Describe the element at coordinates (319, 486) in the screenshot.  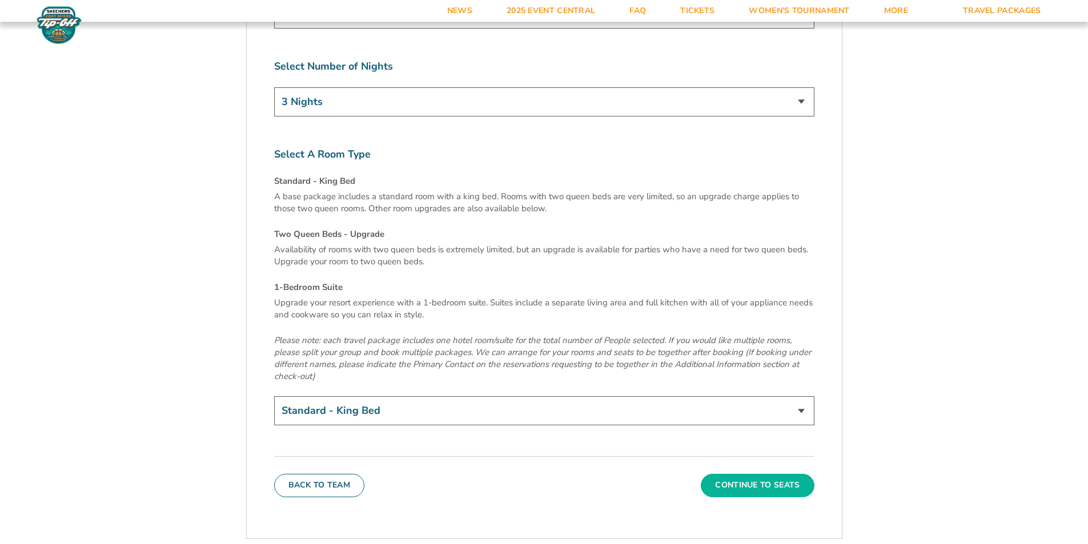
I see `button: Back To Team` at that location.